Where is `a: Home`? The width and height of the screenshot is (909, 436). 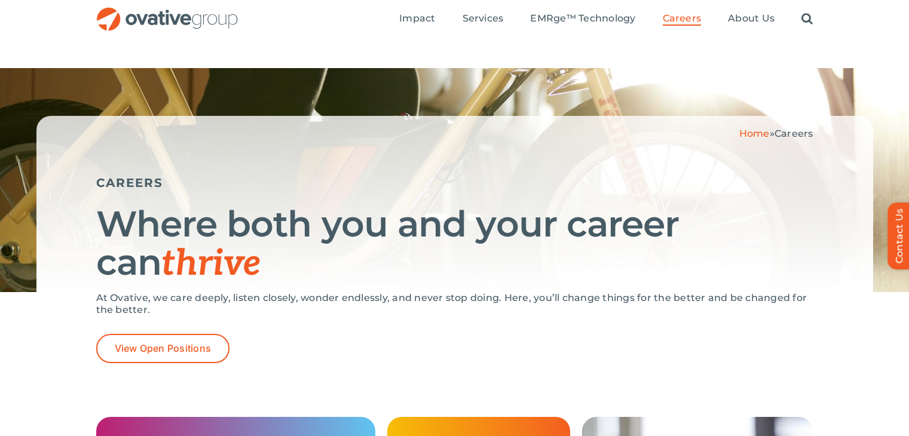 a: Home is located at coordinates (755, 133).